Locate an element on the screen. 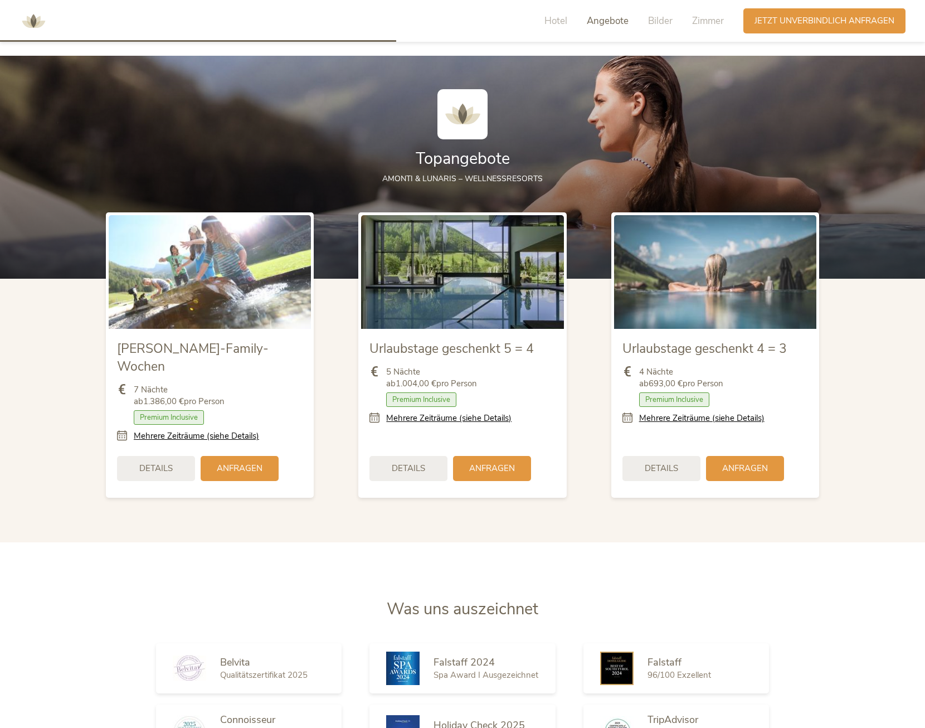 The height and width of the screenshot is (728, 925). b: 1.004,00 € is located at coordinates (416, 383).